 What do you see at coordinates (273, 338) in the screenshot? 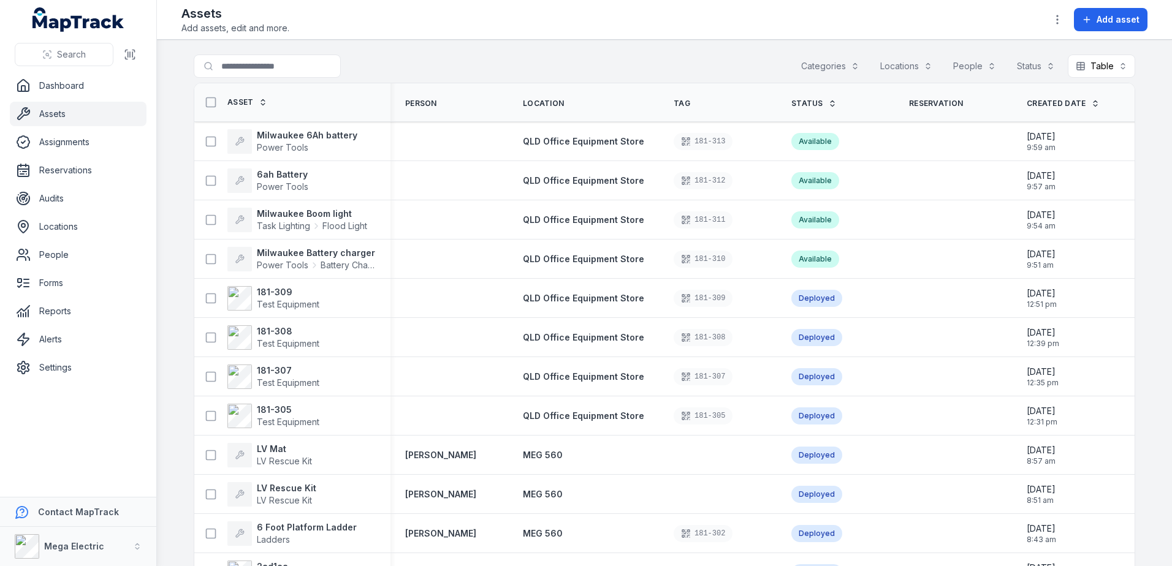
I see `a: 181-308Test Equipment` at bounding box center [273, 338].